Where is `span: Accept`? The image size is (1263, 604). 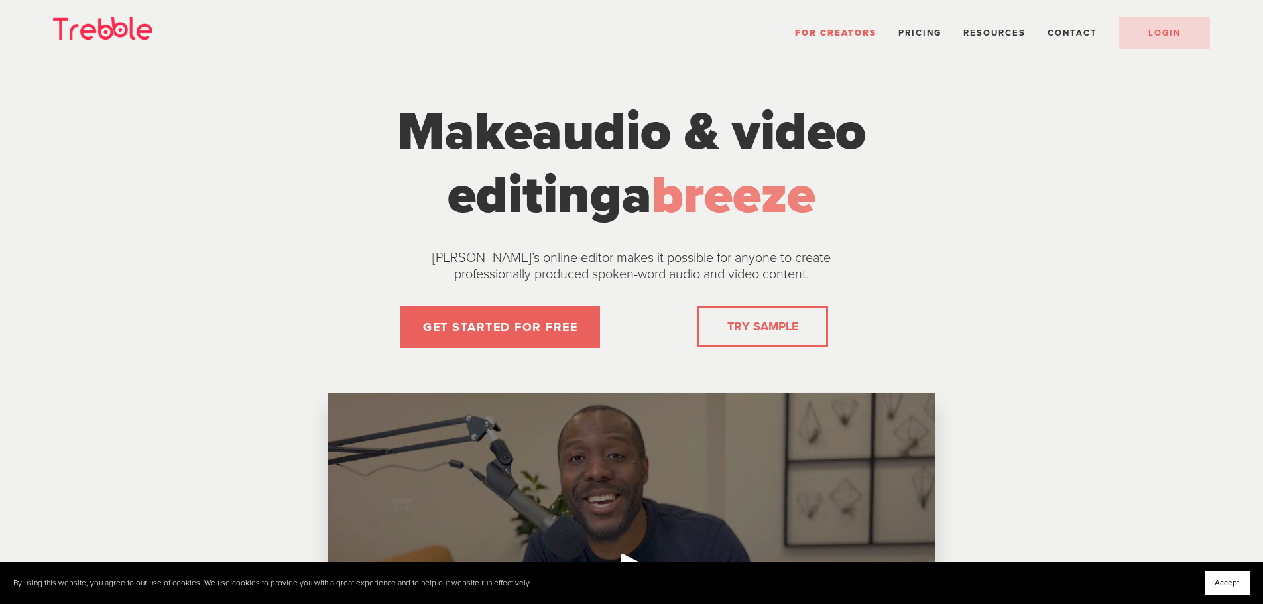
span: Accept is located at coordinates (1227, 583).